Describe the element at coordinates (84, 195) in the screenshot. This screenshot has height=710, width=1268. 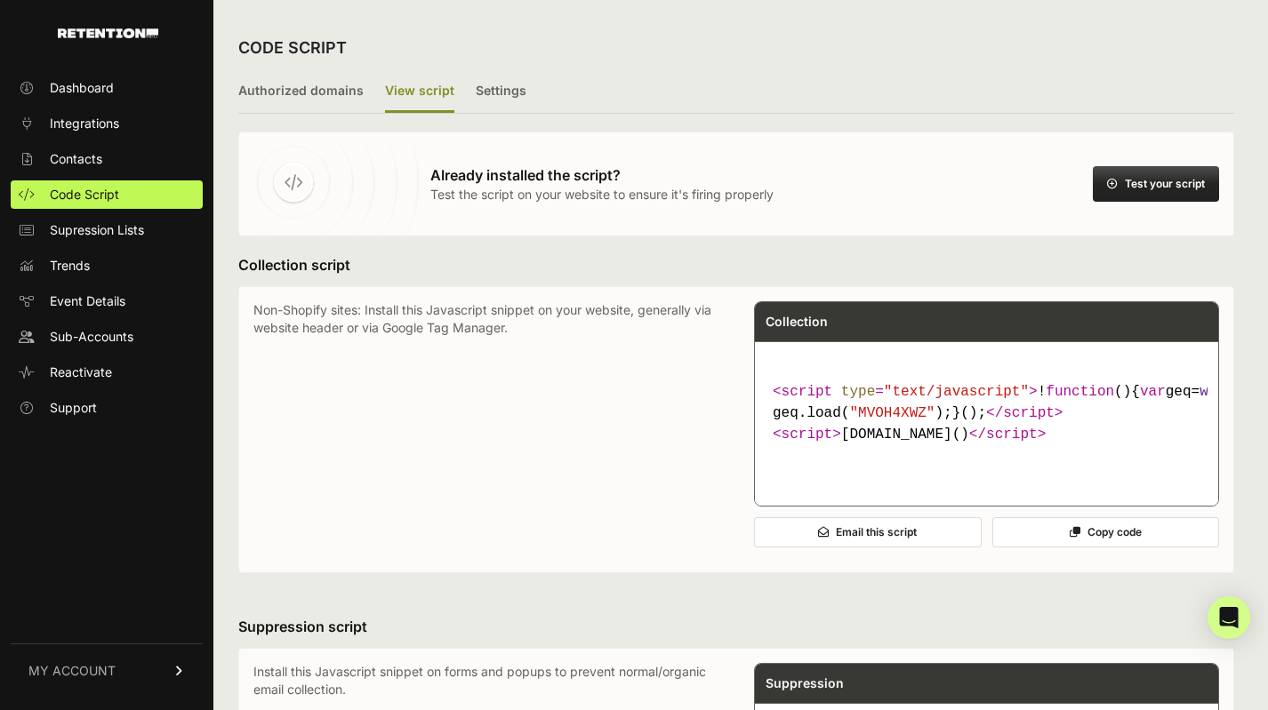
I see `span: Code Script` at that location.